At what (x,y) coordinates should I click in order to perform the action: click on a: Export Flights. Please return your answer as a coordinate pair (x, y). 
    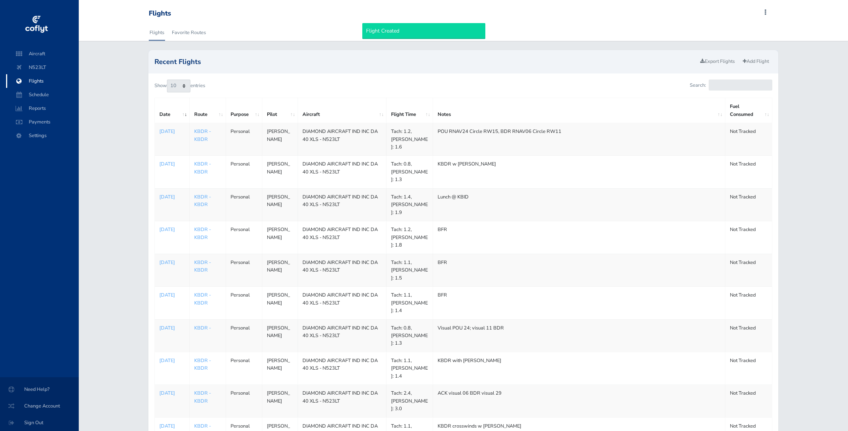
    Looking at the image, I should click on (717, 61).